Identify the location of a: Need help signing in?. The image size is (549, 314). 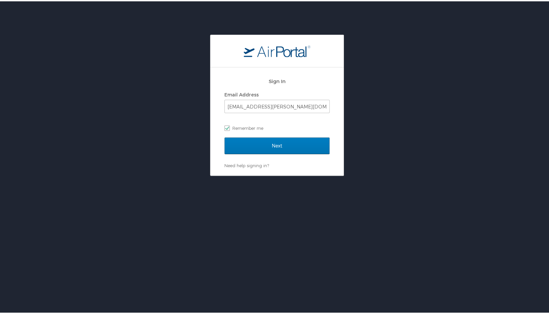
(247, 164).